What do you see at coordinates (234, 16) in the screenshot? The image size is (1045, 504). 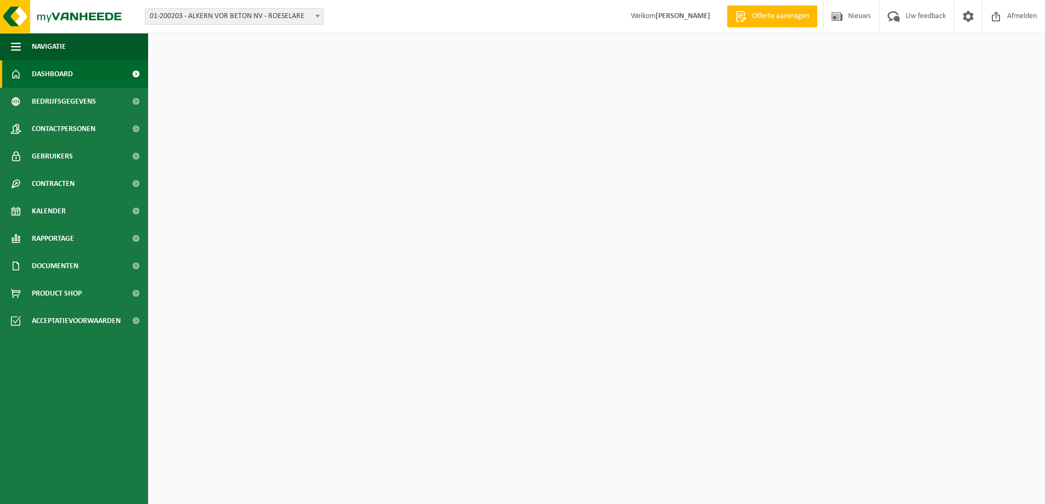 I see `span: 01-200203 - ALKERN VOR BETON NV - ROESELARE` at bounding box center [234, 16].